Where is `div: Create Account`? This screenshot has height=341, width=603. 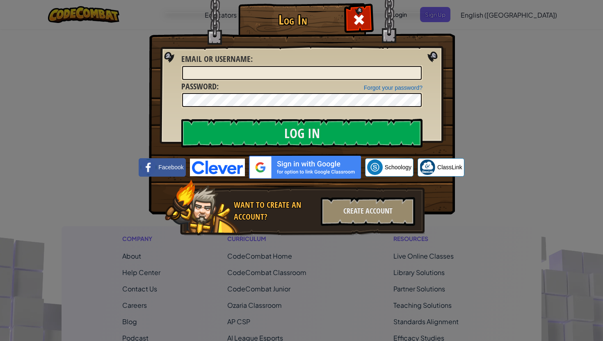
div: Create Account is located at coordinates (368, 212).